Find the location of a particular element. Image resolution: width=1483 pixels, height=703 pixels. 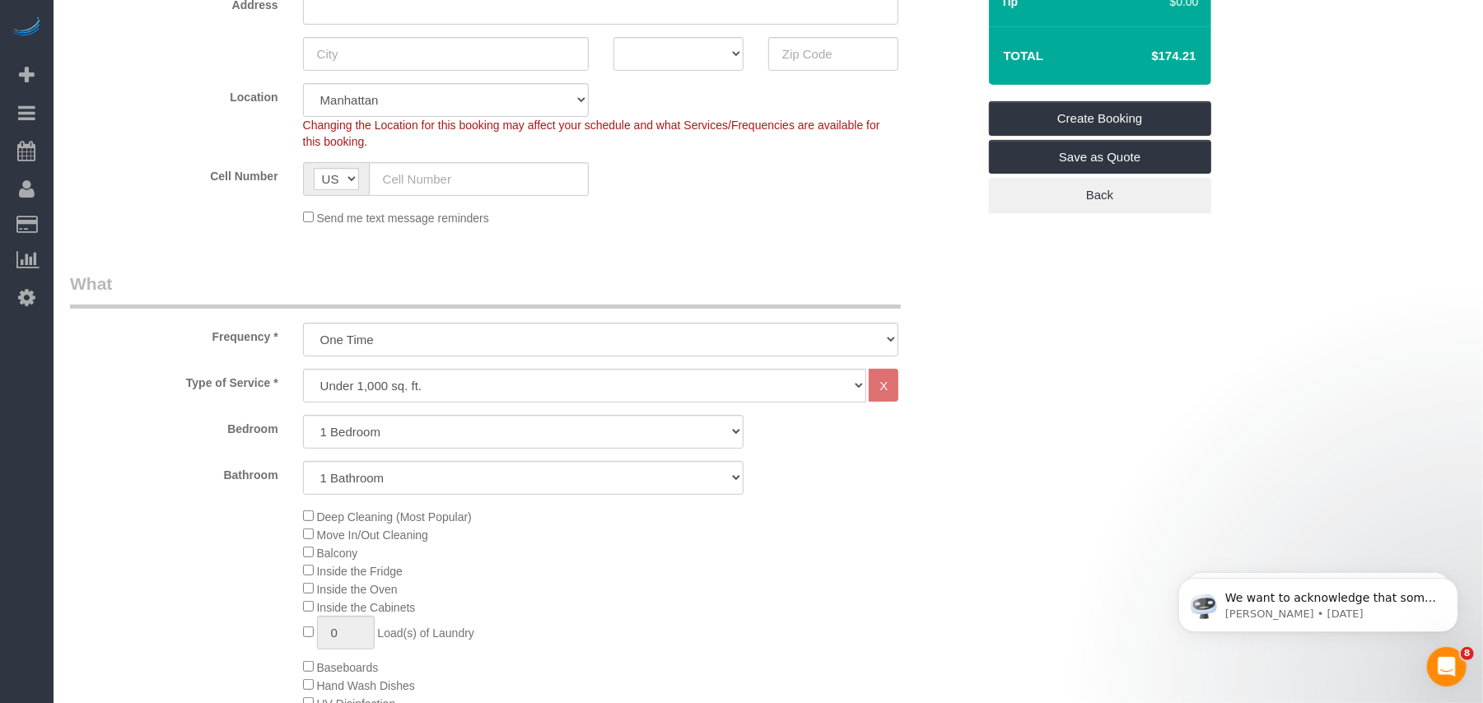

span: Move In/Out Cleaning is located at coordinates (372, 535).